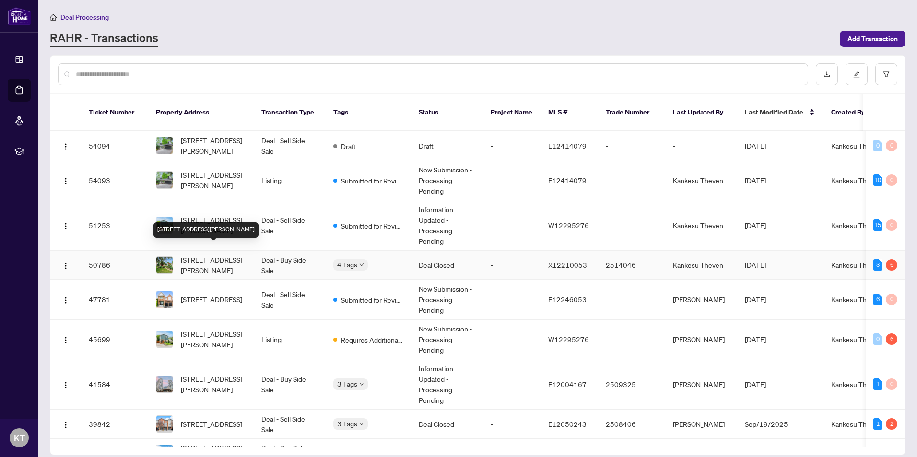  I want to click on span: 4 Tags, so click(347, 265).